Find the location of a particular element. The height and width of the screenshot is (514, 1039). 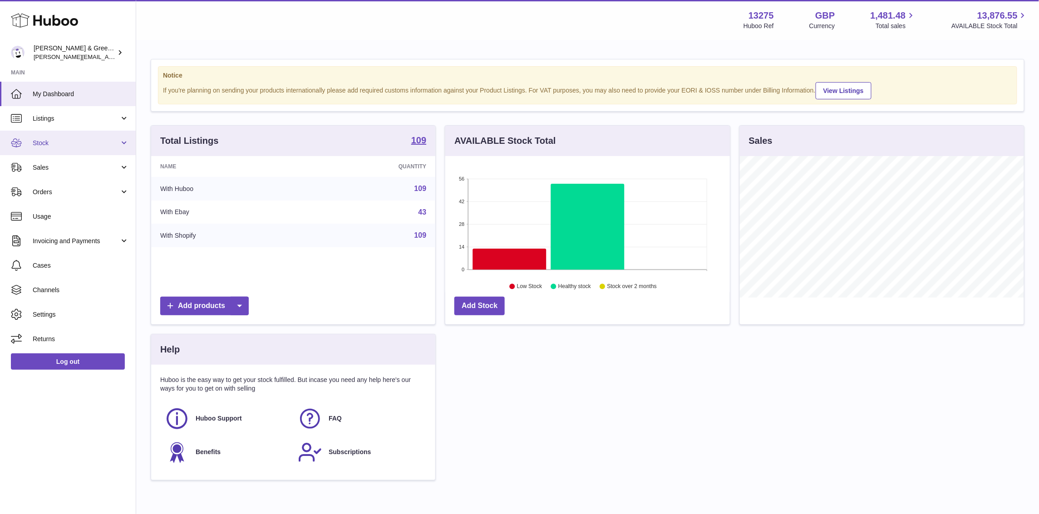

span: AVAILABLE Stock Total is located at coordinates (989, 26).